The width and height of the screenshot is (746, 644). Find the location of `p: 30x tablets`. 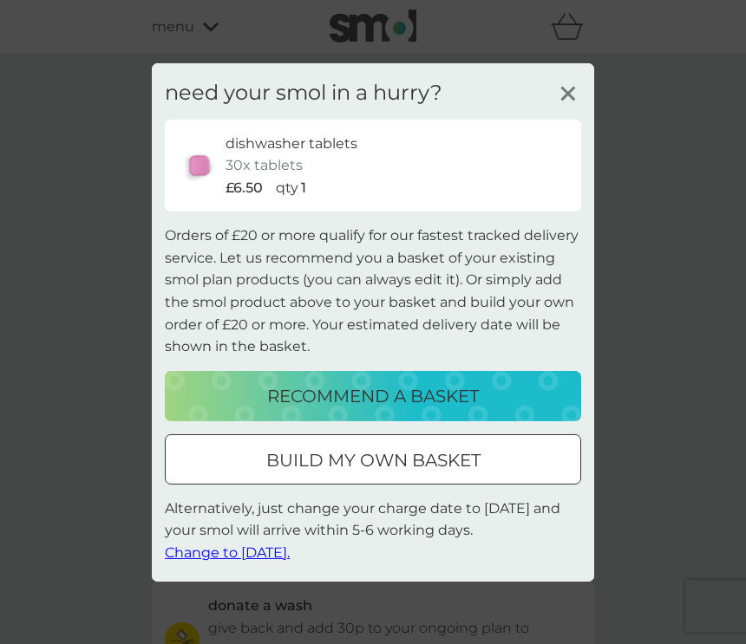

p: 30x tablets is located at coordinates (264, 166).